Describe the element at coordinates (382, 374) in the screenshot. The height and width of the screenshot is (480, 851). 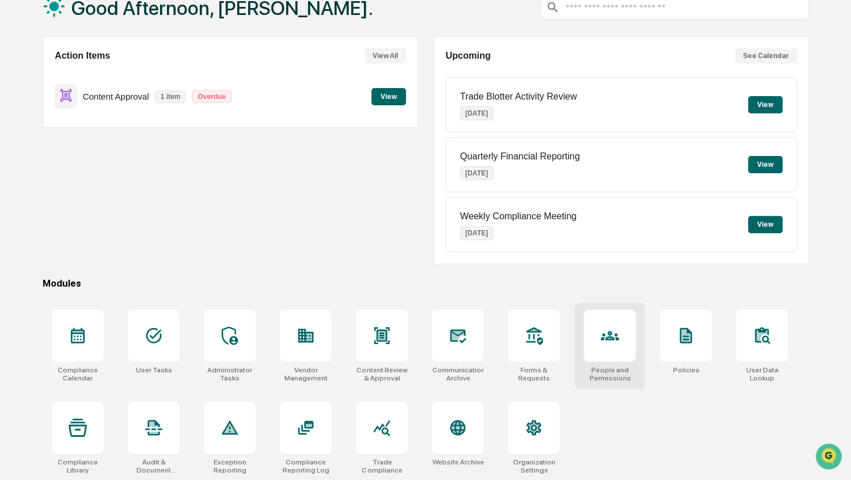
I see `div: Content Review & Approval` at that location.